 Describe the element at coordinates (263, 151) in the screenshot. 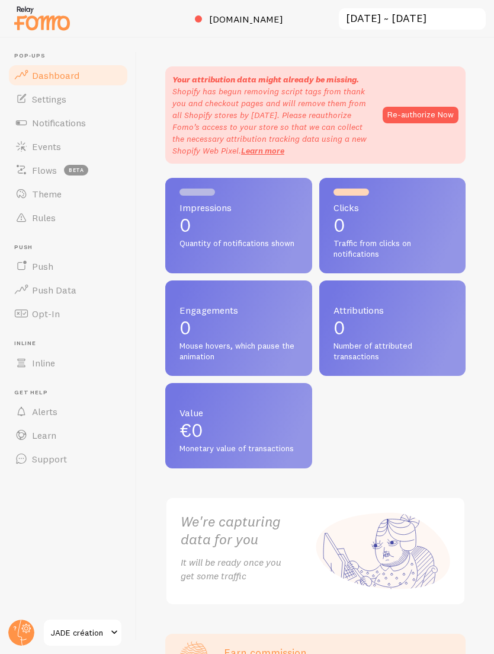

I see `a: Learn more` at that location.